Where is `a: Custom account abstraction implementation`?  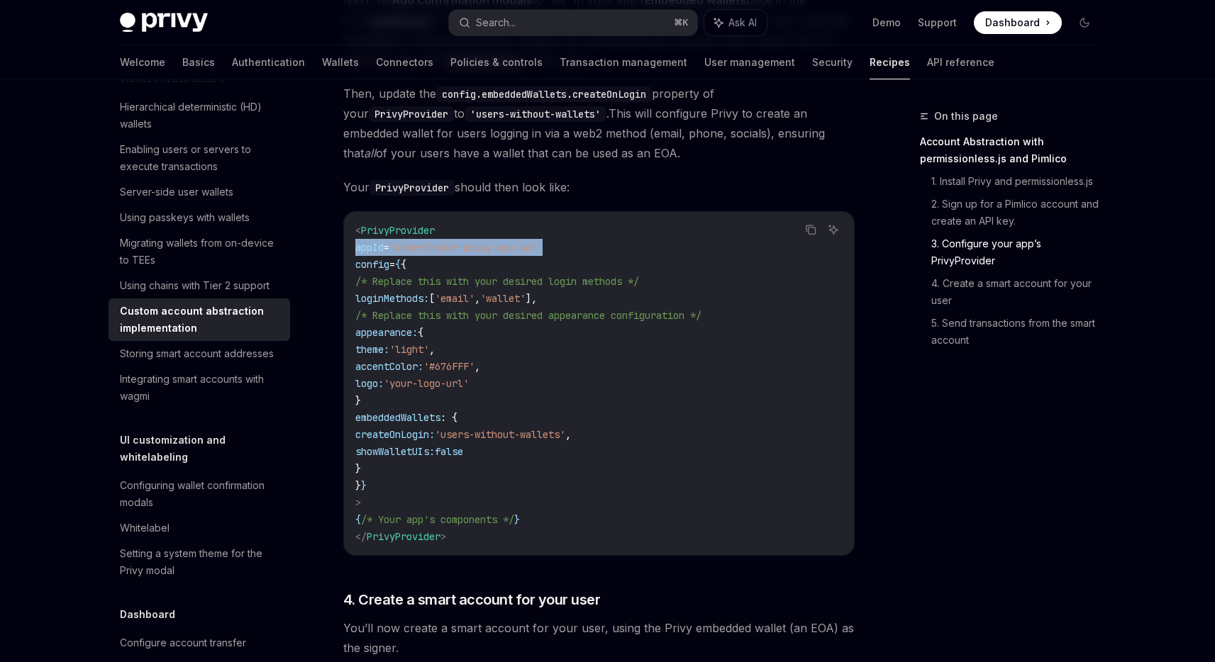
a: Custom account abstraction implementation is located at coordinates (199, 320).